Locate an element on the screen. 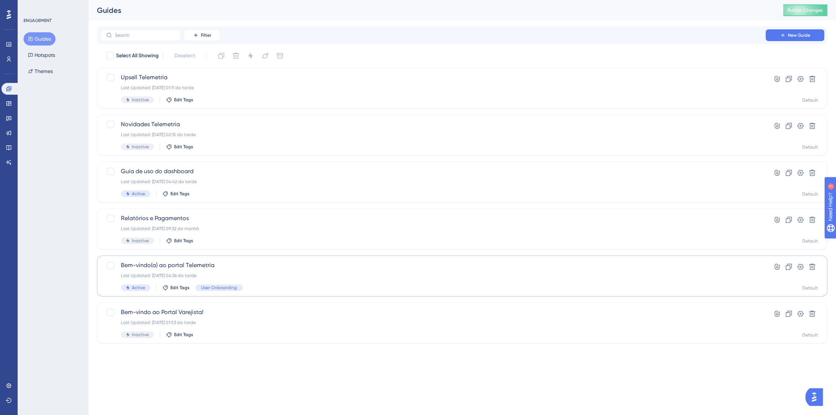  button: Guides is located at coordinates (39, 39).